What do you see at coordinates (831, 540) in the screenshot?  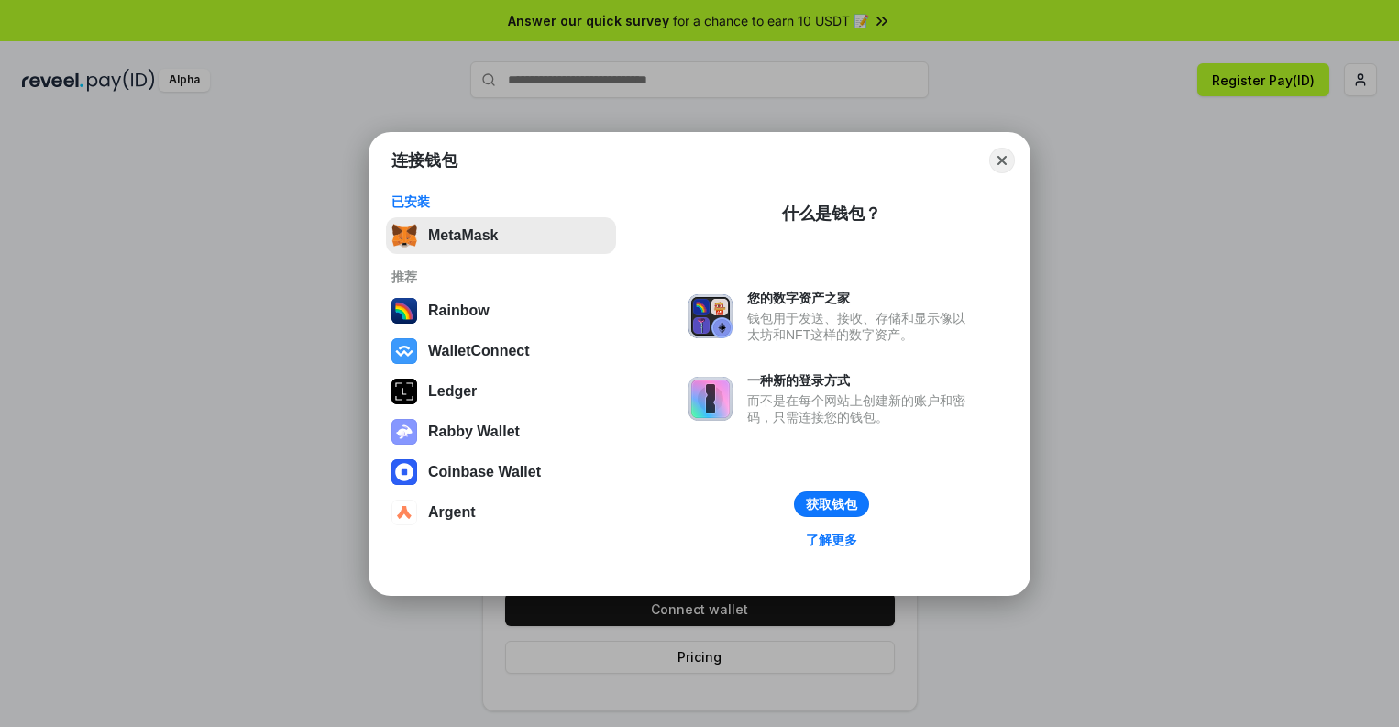 I see `div: 了解更多` at bounding box center [831, 540].